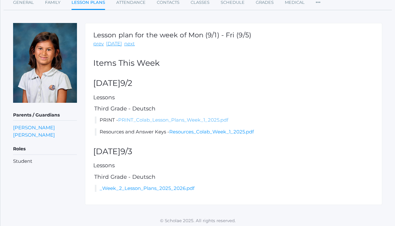 The image size is (395, 226). What do you see at coordinates (45, 63) in the screenshot?
I see `img: Adella Ewing` at bounding box center [45, 63].